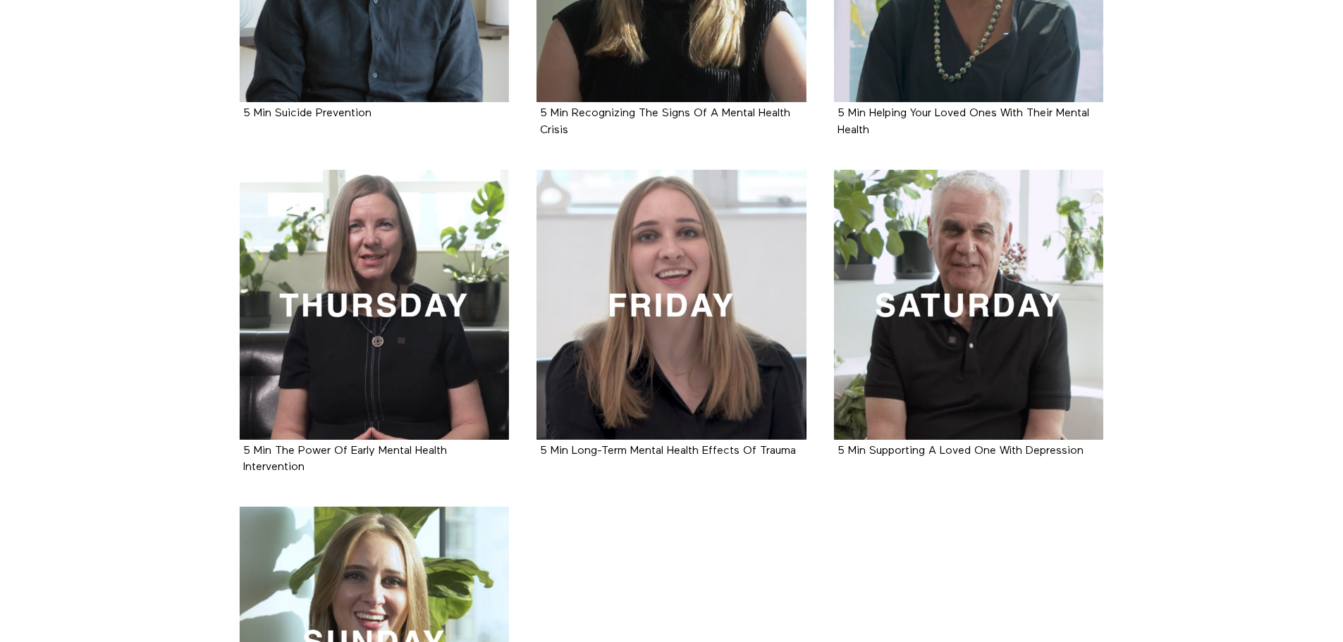 Image resolution: width=1343 pixels, height=642 pixels. What do you see at coordinates (963, 121) in the screenshot?
I see `a: 5 Min Helping Your Loved Ones With Their Mental Health` at bounding box center [963, 121].